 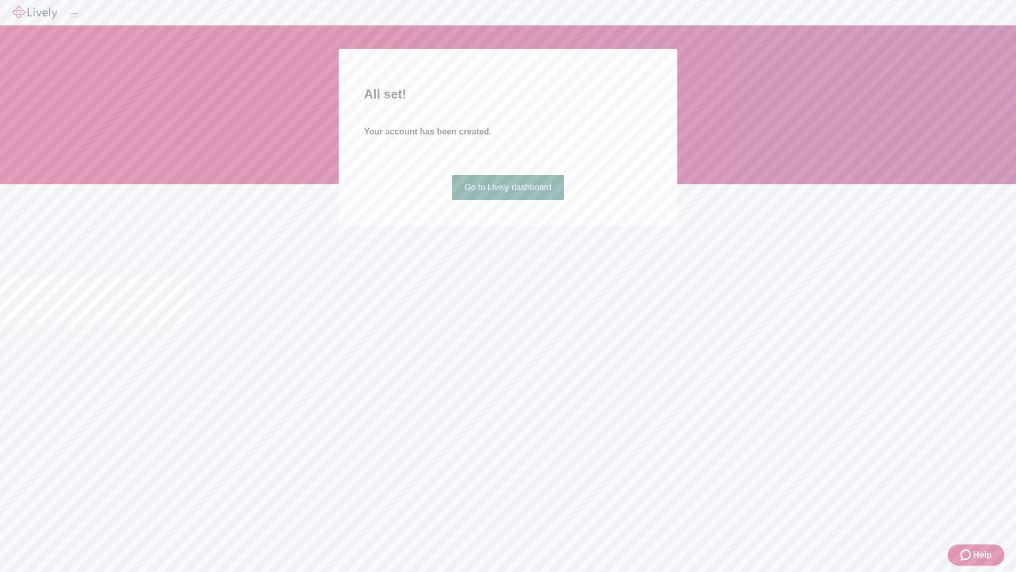 What do you see at coordinates (983, 555) in the screenshot?
I see `span: Help` at bounding box center [983, 555].